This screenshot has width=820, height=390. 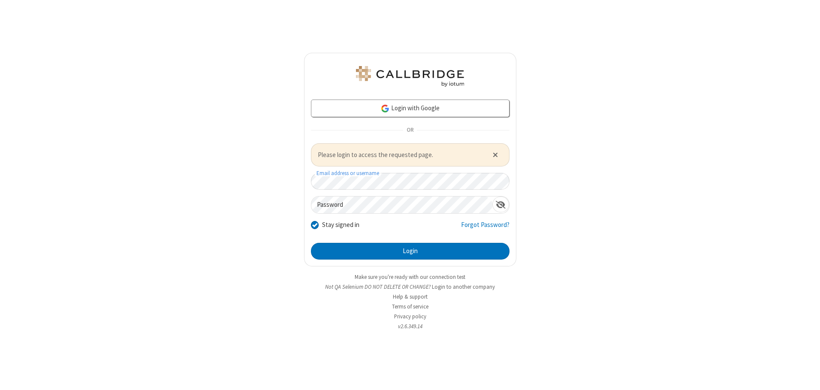 What do you see at coordinates (463, 286) in the screenshot?
I see `button: Login to another company` at bounding box center [463, 286].